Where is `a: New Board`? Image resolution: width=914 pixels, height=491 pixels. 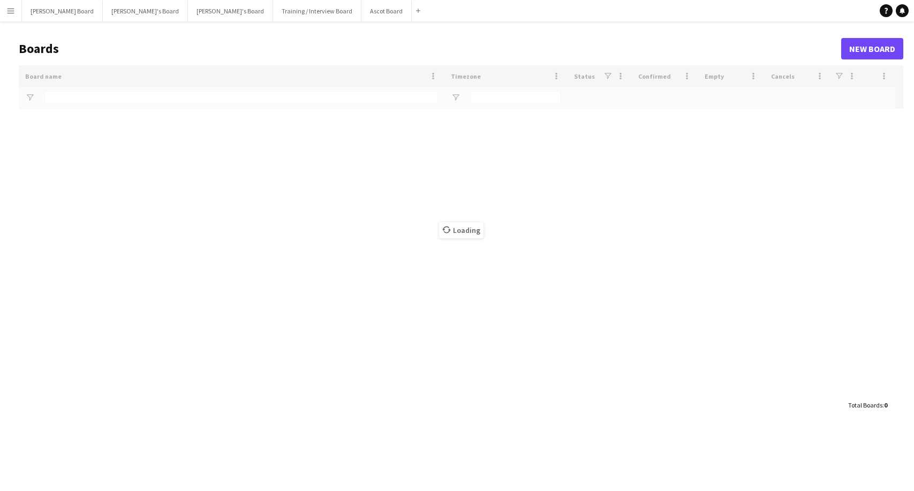
a: New Board is located at coordinates (872, 49).